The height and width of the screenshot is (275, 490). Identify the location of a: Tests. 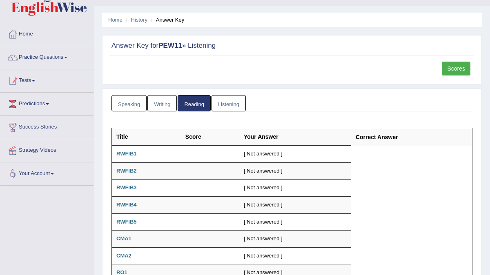
(47, 80).